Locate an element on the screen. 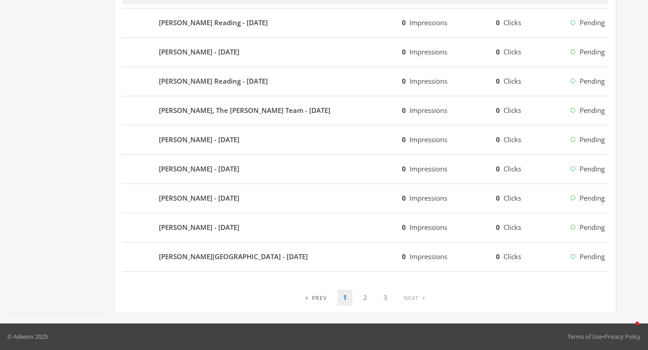  a: Privacy Policy is located at coordinates (622, 336).